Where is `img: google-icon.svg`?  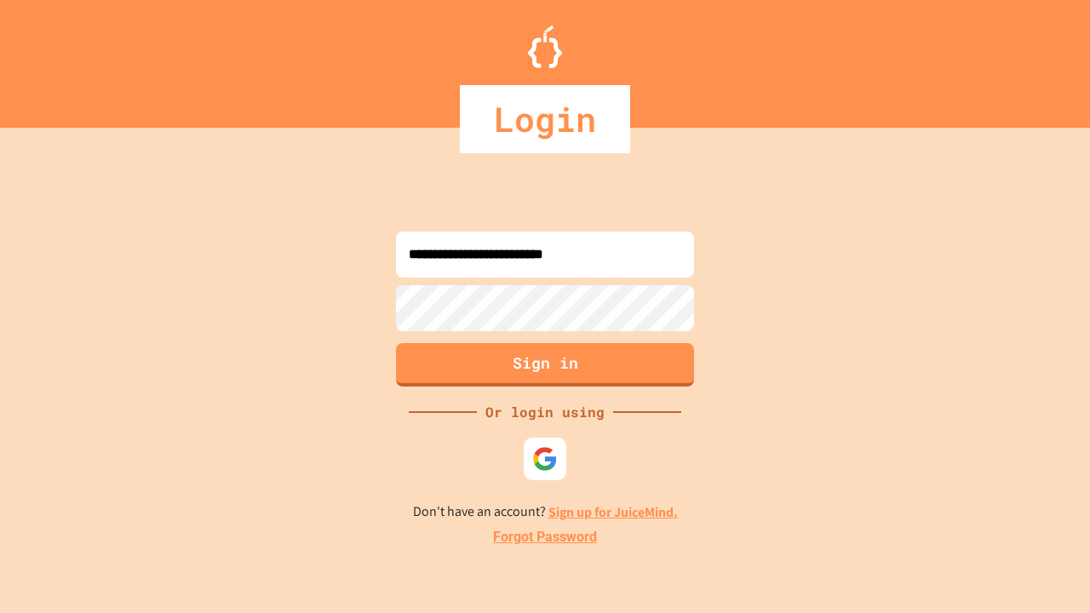 img: google-icon.svg is located at coordinates (545, 459).